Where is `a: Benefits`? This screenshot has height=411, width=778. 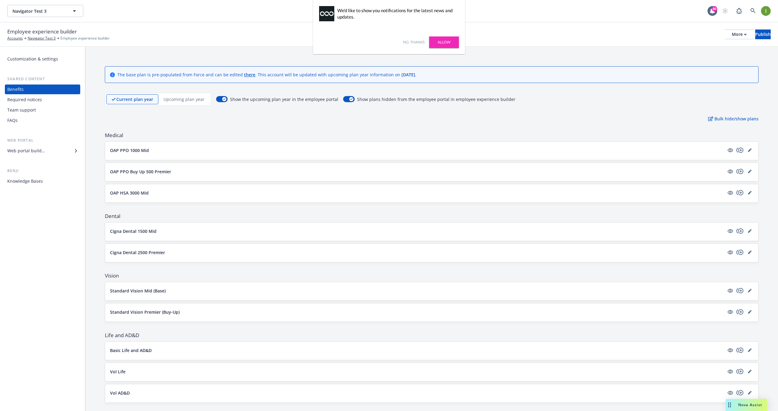 a: Benefits is located at coordinates (43, 89).